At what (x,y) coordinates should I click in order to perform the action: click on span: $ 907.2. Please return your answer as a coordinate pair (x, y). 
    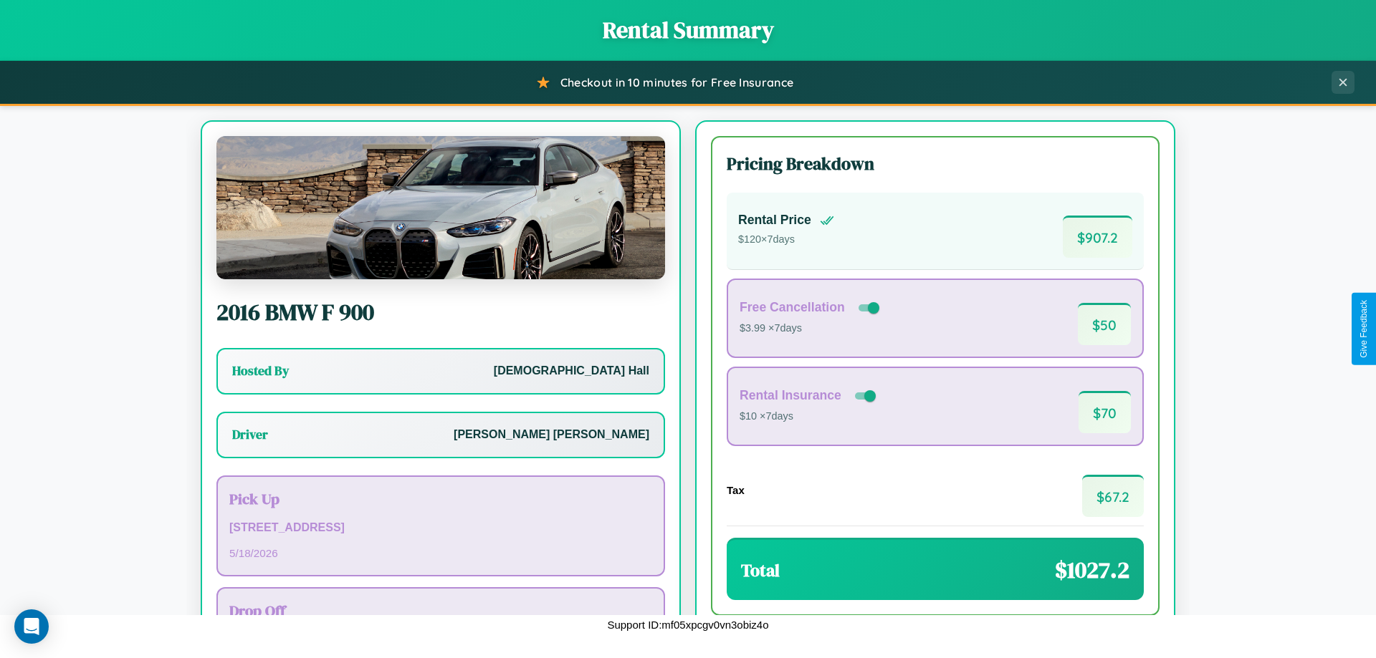
    Looking at the image, I should click on (1097, 236).